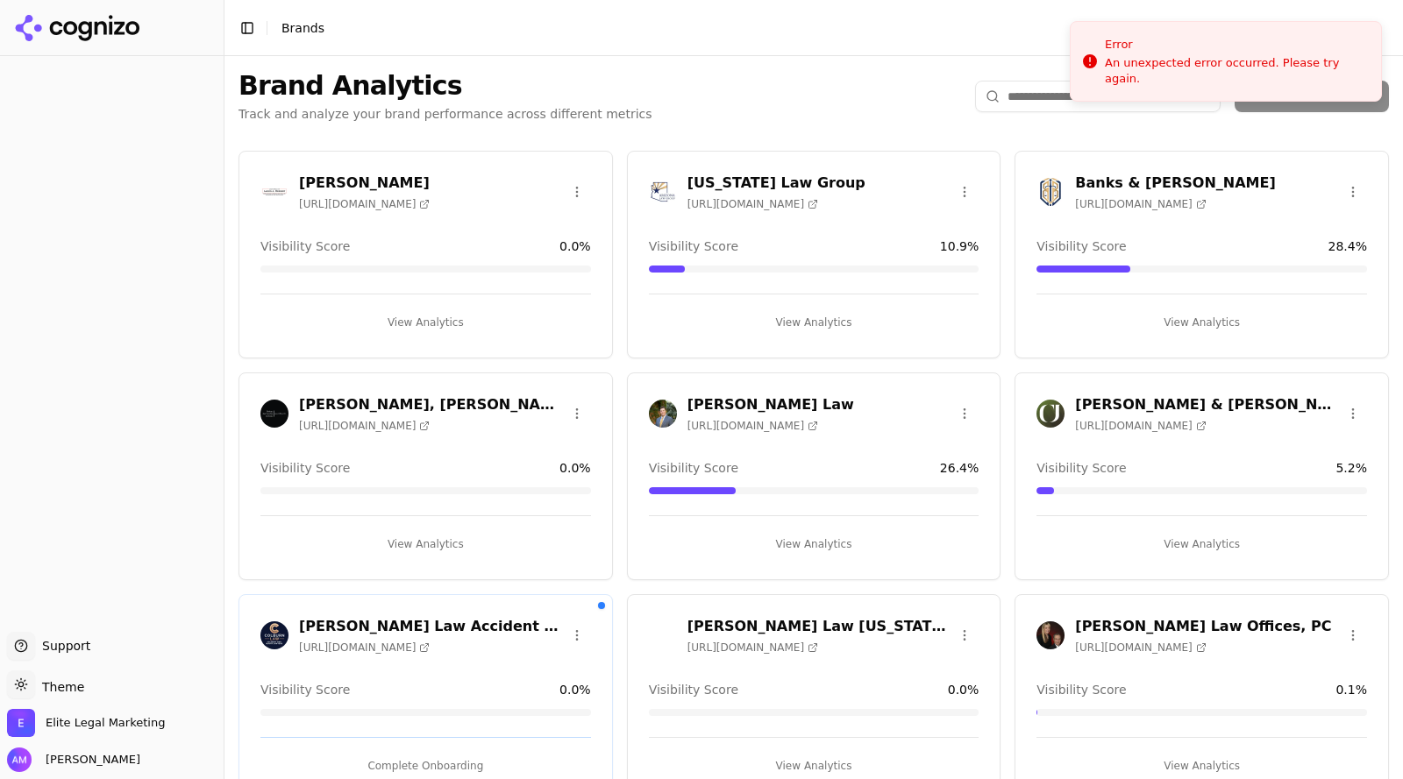  I want to click on span: 0.1 %, so click(1351, 690).